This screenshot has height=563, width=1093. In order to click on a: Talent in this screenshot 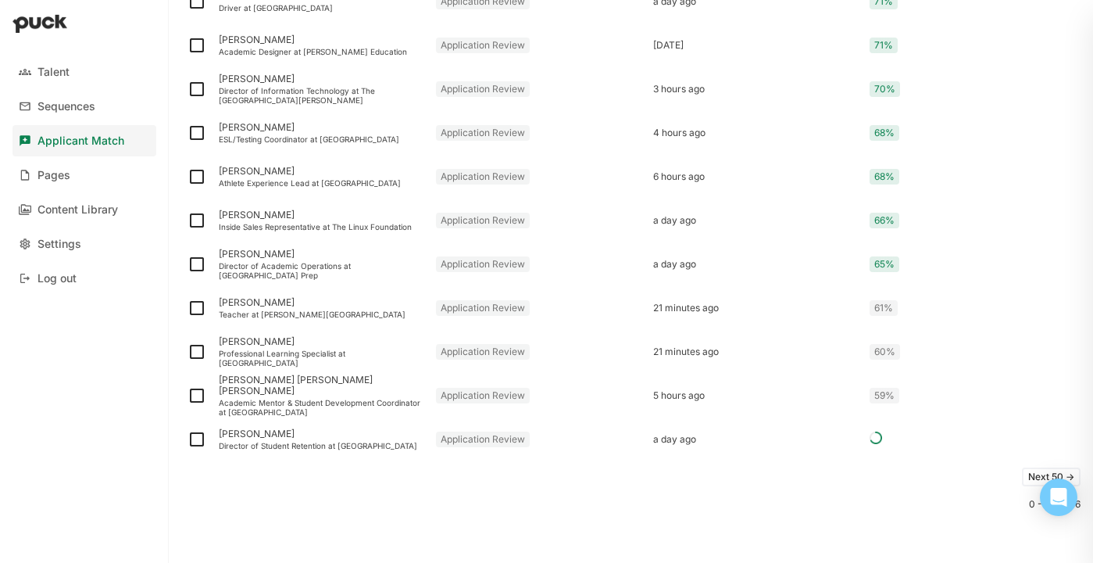, I will do `click(84, 72)`.